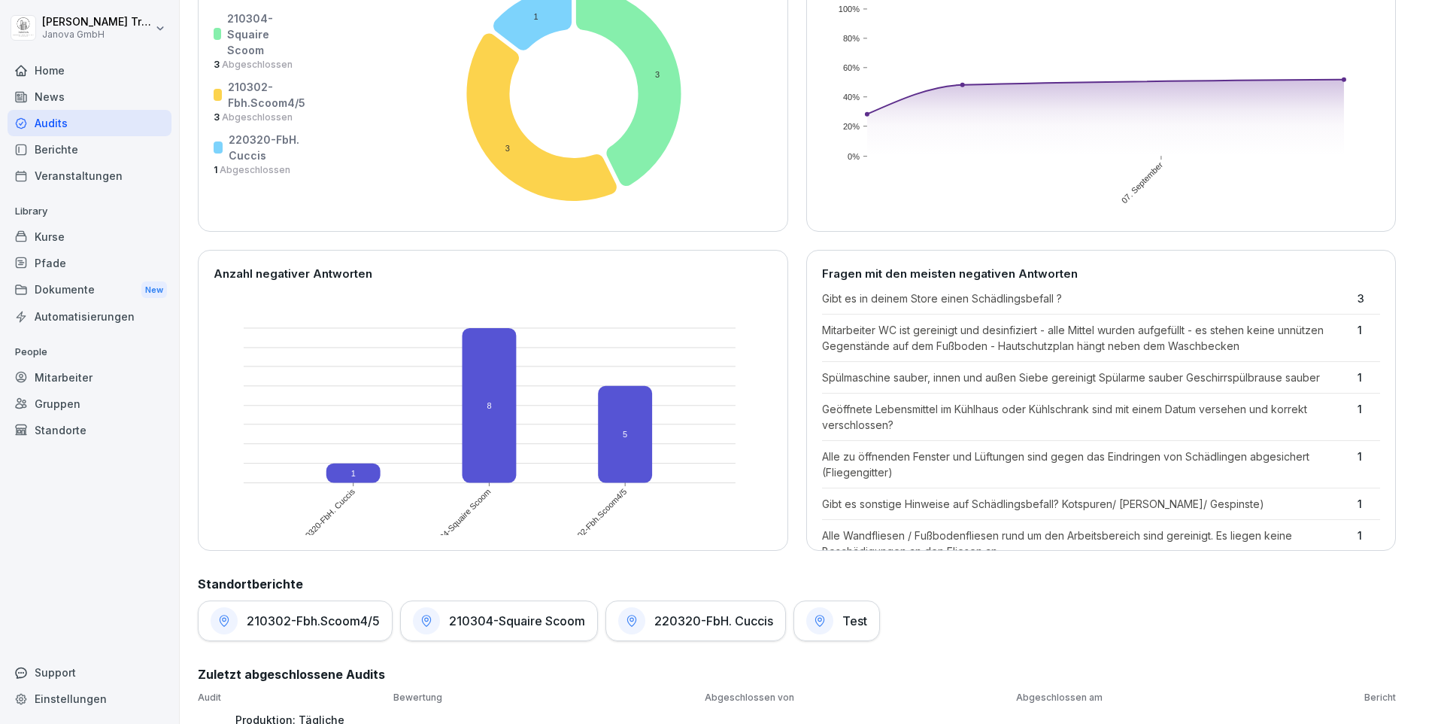  I want to click on div: Gruppen, so click(90, 403).